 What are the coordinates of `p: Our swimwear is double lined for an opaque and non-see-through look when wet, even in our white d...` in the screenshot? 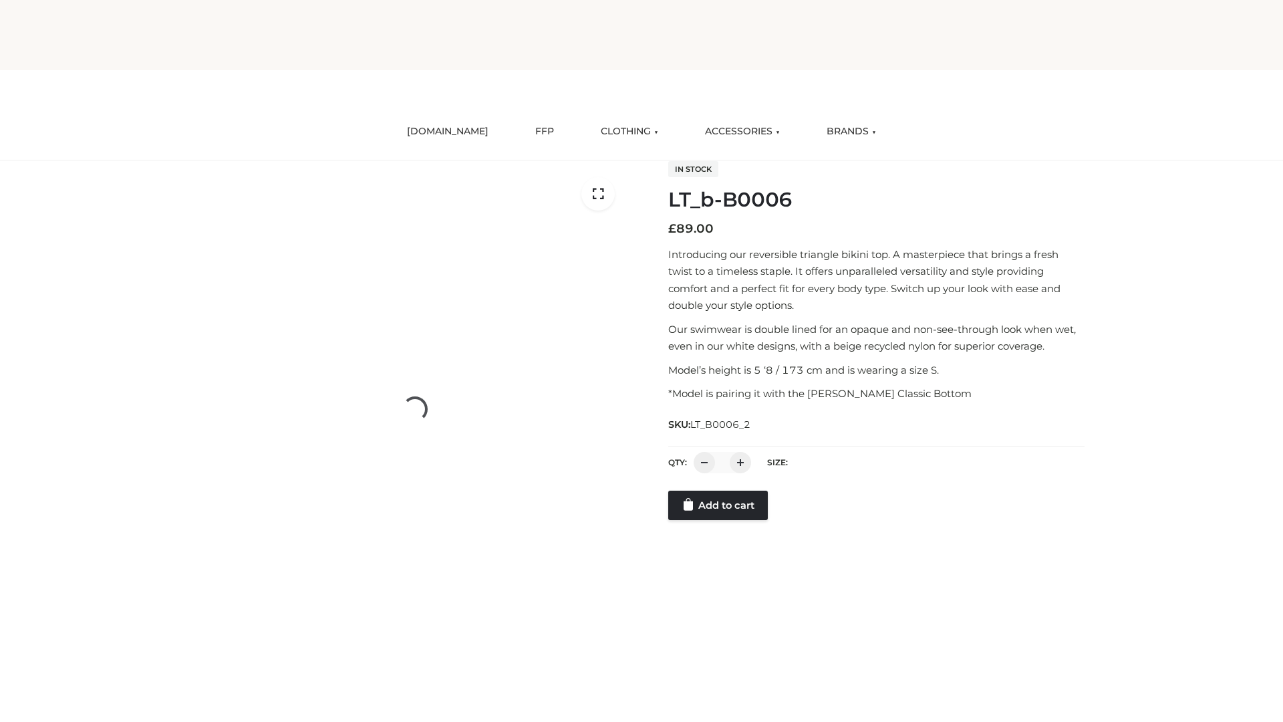 It's located at (876, 337).